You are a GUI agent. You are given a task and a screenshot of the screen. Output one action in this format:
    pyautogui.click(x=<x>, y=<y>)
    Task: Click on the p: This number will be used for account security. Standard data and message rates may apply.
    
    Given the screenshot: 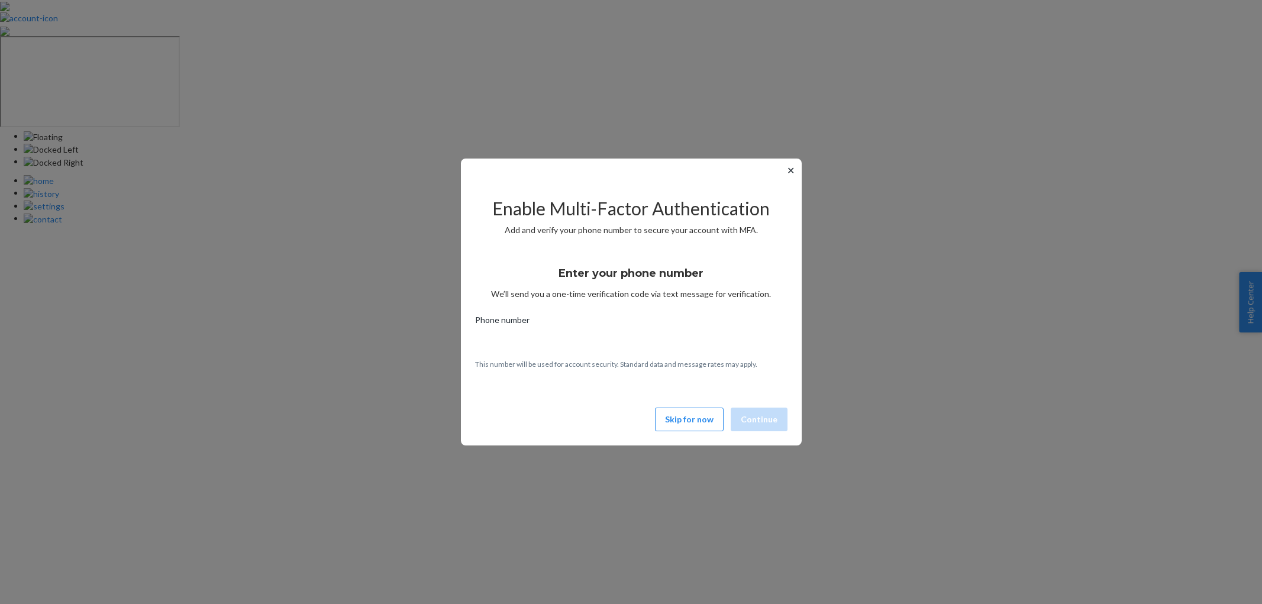 What is the action you would take?
    pyautogui.click(x=631, y=364)
    